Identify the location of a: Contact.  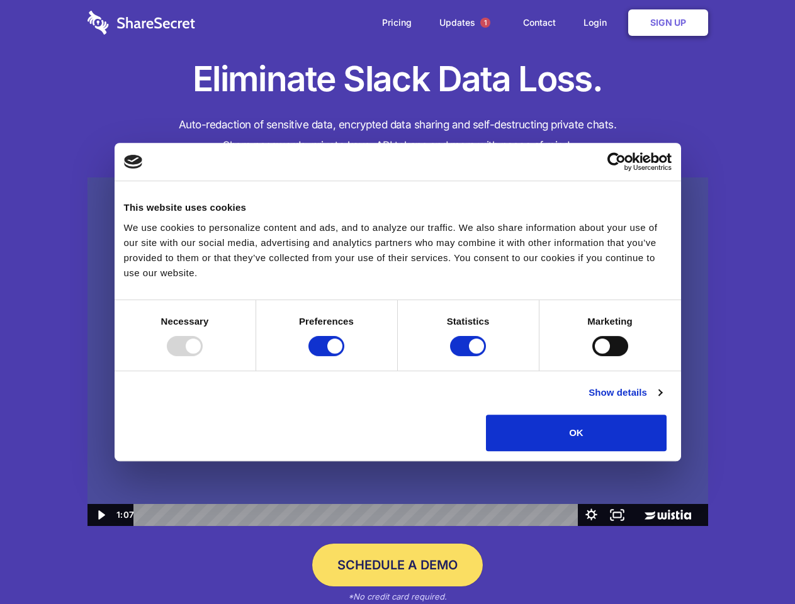
(539, 23).